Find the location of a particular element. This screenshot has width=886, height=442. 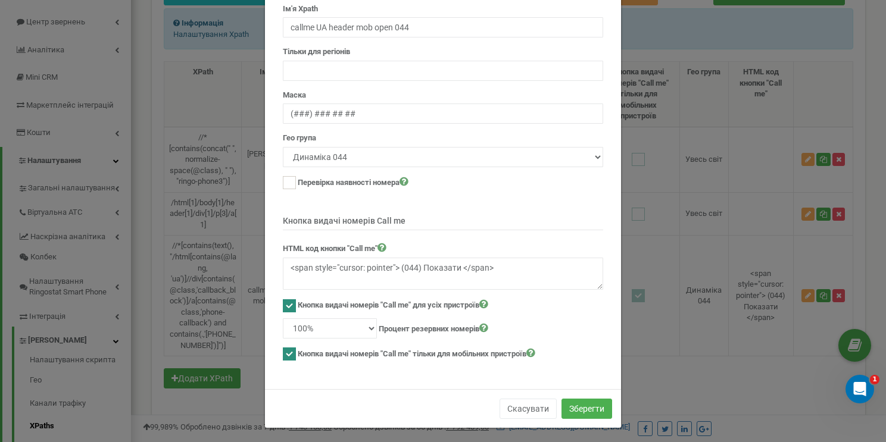

label: Кнопка видачі номерів "Call me" тільки для мобільних пристроїв is located at coordinates (416, 354).